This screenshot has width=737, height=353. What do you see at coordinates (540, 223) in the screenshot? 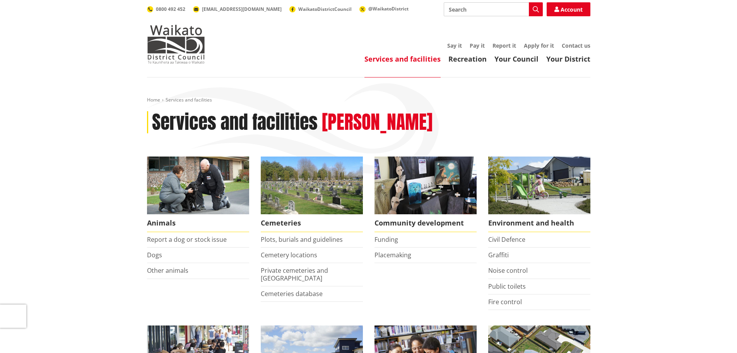
I see `span: Environment and health` at bounding box center [540, 223].